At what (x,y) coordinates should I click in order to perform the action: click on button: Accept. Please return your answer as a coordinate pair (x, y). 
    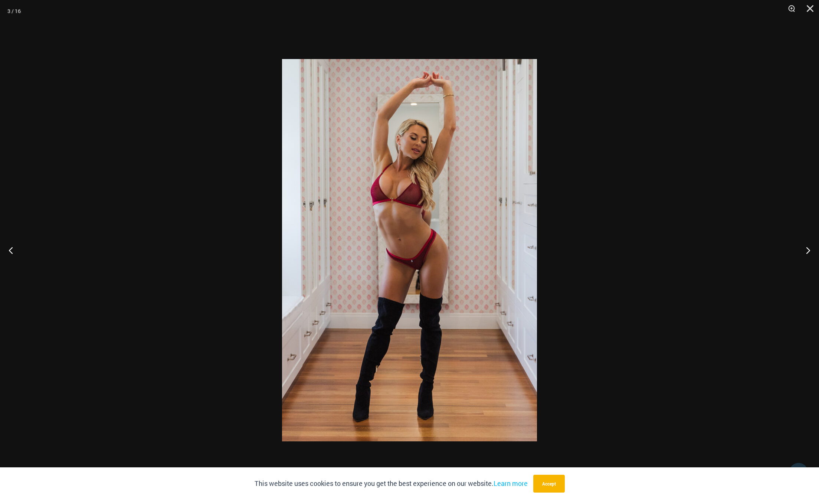
    Looking at the image, I should click on (549, 484).